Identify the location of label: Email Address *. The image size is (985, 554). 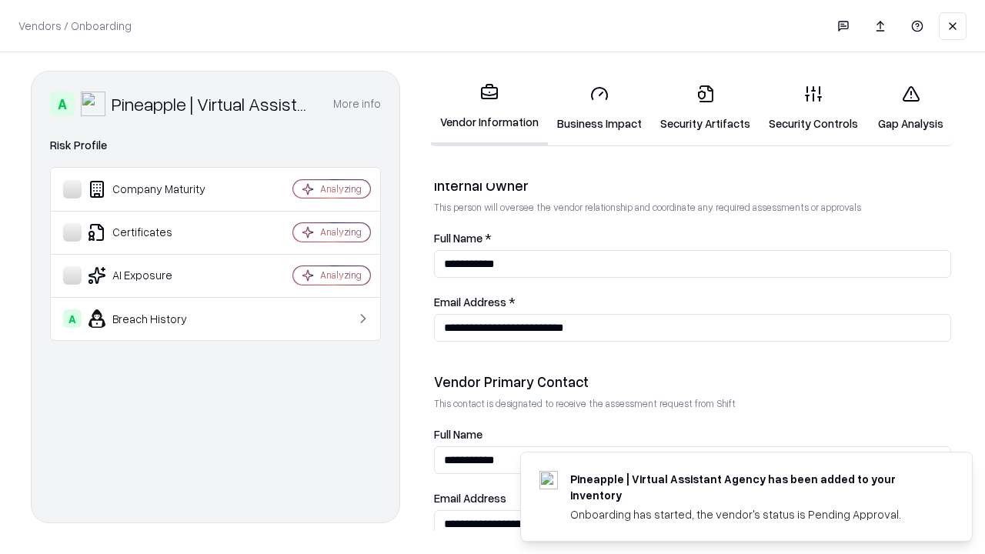
(692, 302).